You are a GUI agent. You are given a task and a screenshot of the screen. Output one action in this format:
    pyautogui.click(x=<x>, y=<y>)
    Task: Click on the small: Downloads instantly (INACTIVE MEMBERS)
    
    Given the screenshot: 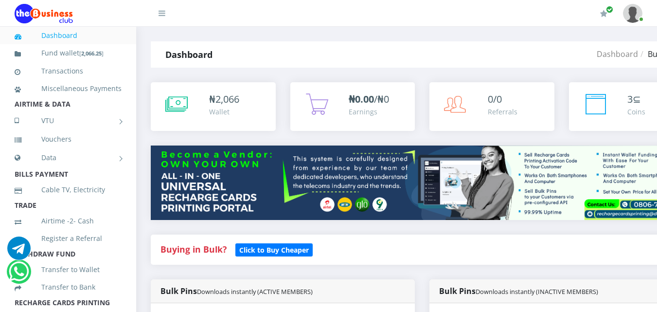 What is the action you would take?
    pyautogui.click(x=537, y=291)
    